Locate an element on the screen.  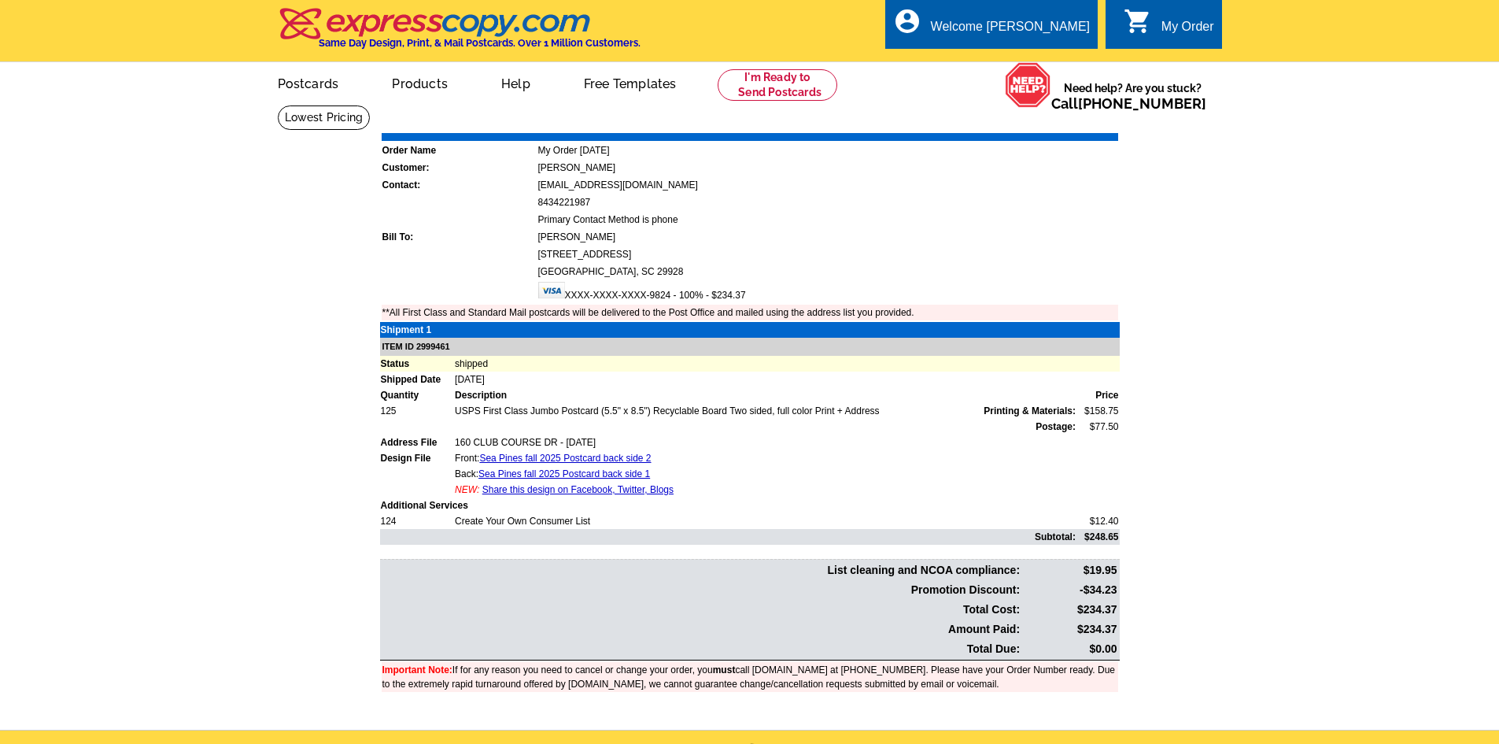
a: Same Day Design, Print, & Mail Postcards. Over 1 Million Customers. is located at coordinates (459, 34).